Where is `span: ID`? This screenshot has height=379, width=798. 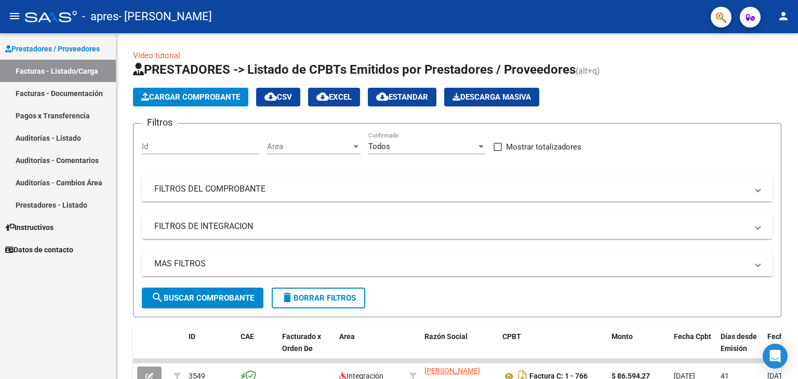 span: ID is located at coordinates (192, 336).